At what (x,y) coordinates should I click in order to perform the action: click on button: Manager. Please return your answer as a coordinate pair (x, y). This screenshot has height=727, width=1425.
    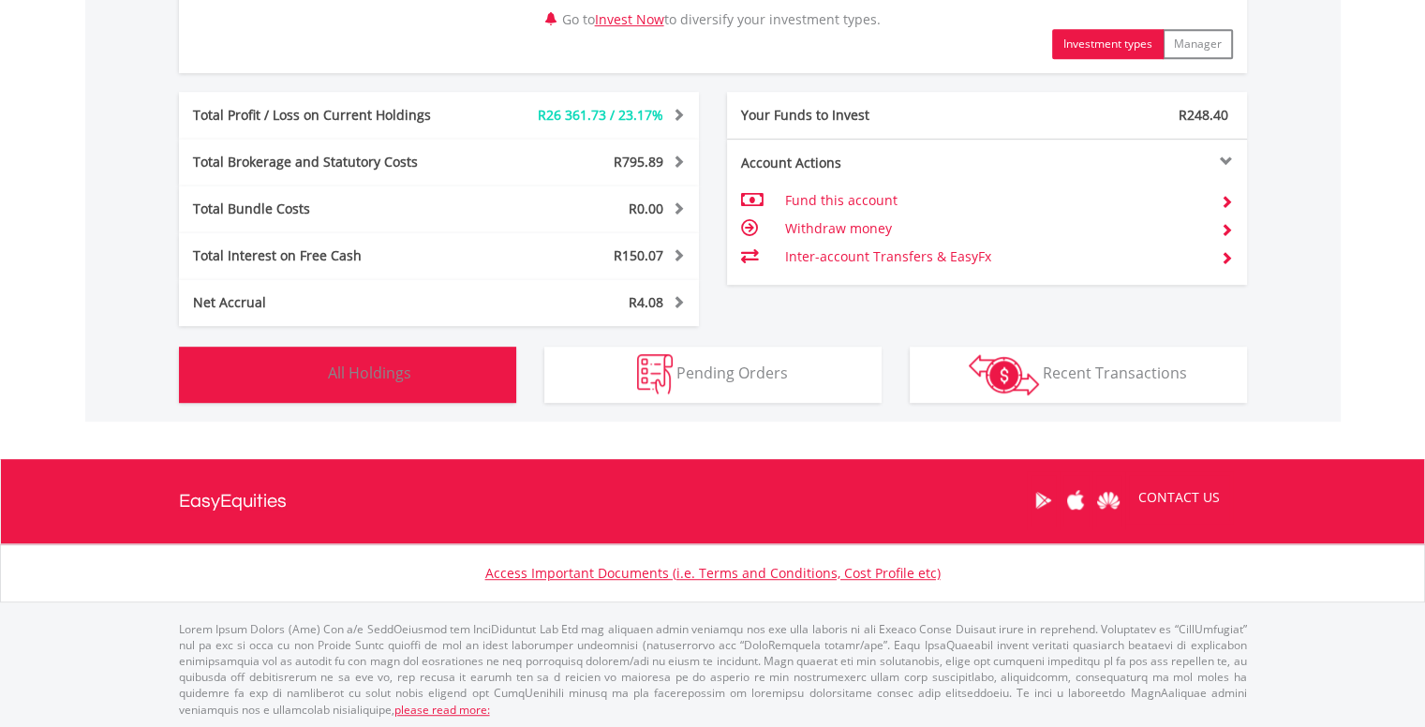
    Looking at the image, I should click on (1197, 44).